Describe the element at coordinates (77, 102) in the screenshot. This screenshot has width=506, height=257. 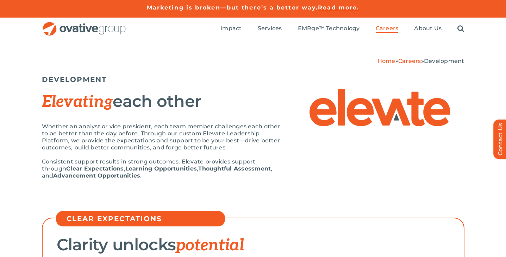
I see `span: Elevating` at that location.